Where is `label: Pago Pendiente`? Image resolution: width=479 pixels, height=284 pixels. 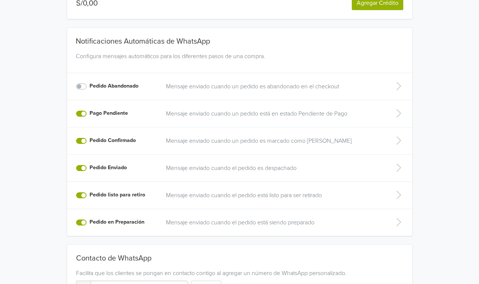
label: Pago Pendiente is located at coordinates (109, 113).